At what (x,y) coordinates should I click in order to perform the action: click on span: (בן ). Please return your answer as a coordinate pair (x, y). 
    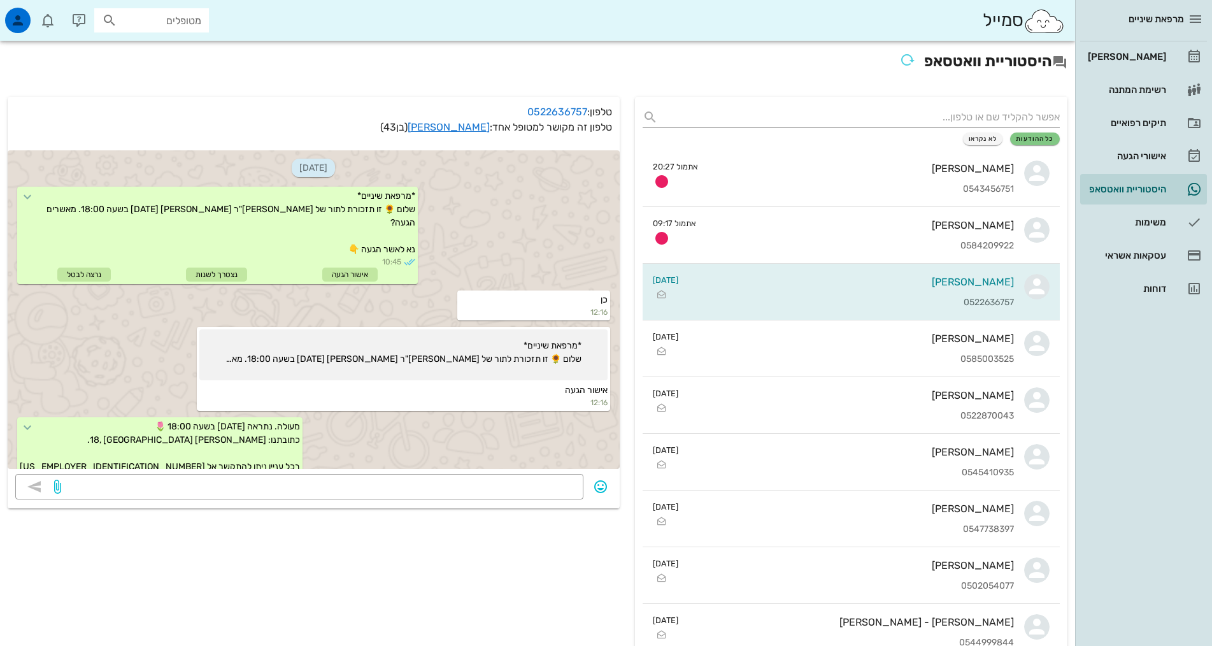
    Looking at the image, I should click on (394, 127).